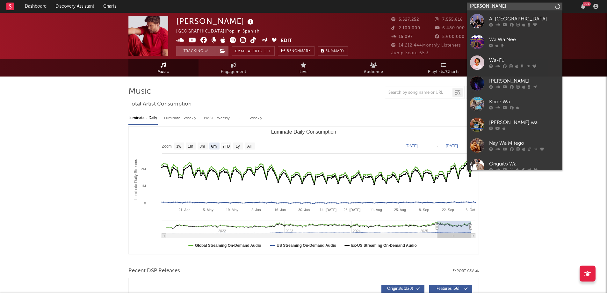 This screenshot has width=607, height=293. Describe the element at coordinates (143, 186) in the screenshot. I see `text: 1M` at that location.